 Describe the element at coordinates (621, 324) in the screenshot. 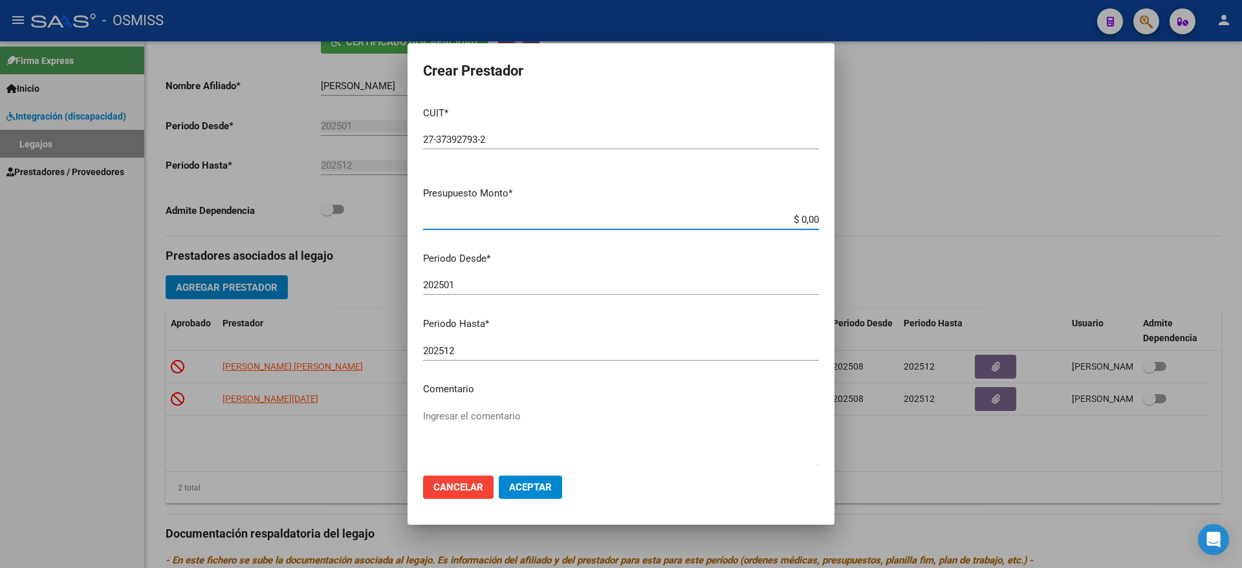

I see `p: Periodo Hasta` at that location.